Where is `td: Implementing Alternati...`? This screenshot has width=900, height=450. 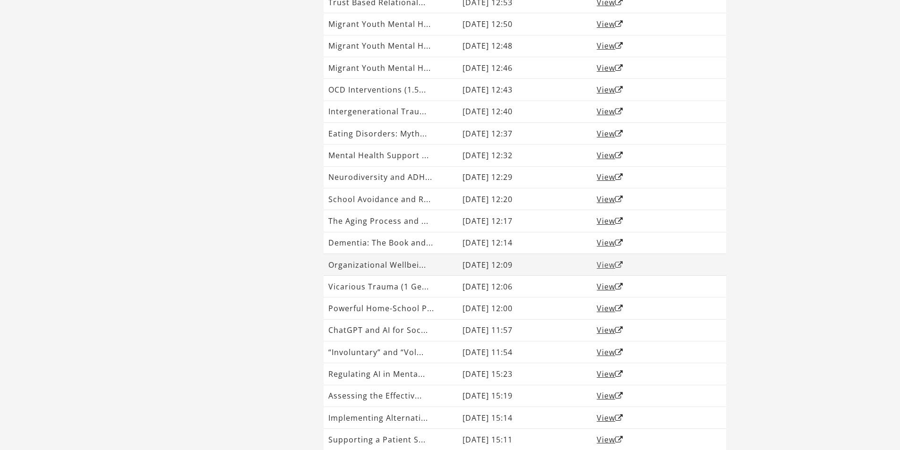
td: Implementing Alternati... is located at coordinates (391, 418).